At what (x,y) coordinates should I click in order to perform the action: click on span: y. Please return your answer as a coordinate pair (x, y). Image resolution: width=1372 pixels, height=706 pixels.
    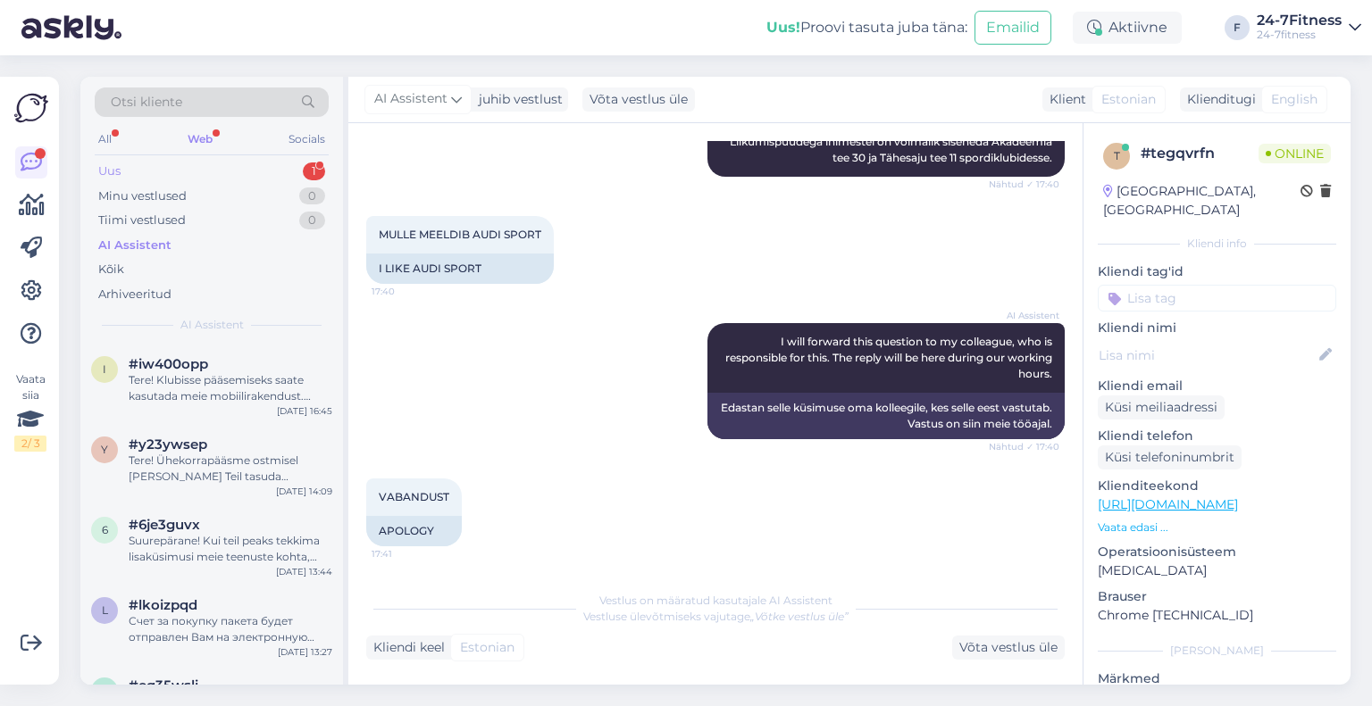
    Looking at the image, I should click on (104, 449).